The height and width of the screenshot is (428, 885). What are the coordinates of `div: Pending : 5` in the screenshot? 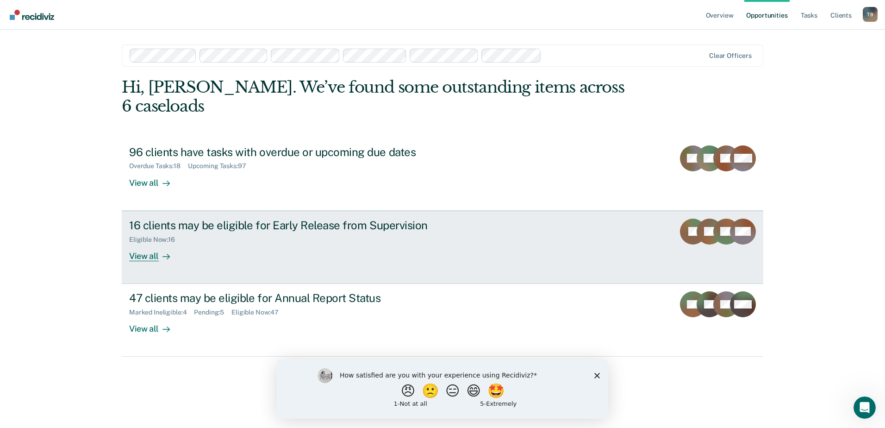 It's located at (212, 312).